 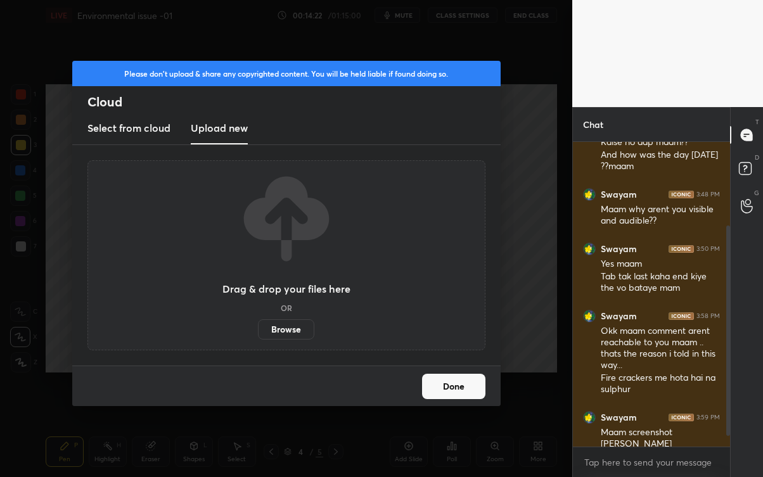 What do you see at coordinates (757, 122) in the screenshot?
I see `p: T` at bounding box center [757, 122].